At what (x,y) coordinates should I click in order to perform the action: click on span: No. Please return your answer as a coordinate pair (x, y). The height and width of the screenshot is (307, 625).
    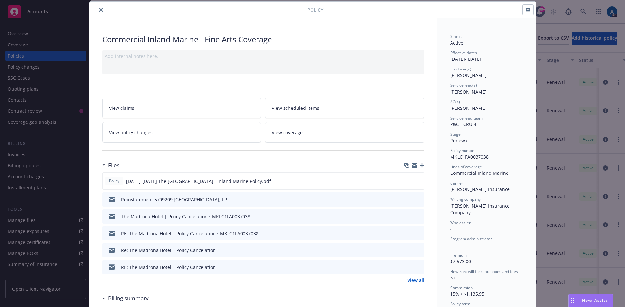
    Looking at the image, I should click on (453, 278).